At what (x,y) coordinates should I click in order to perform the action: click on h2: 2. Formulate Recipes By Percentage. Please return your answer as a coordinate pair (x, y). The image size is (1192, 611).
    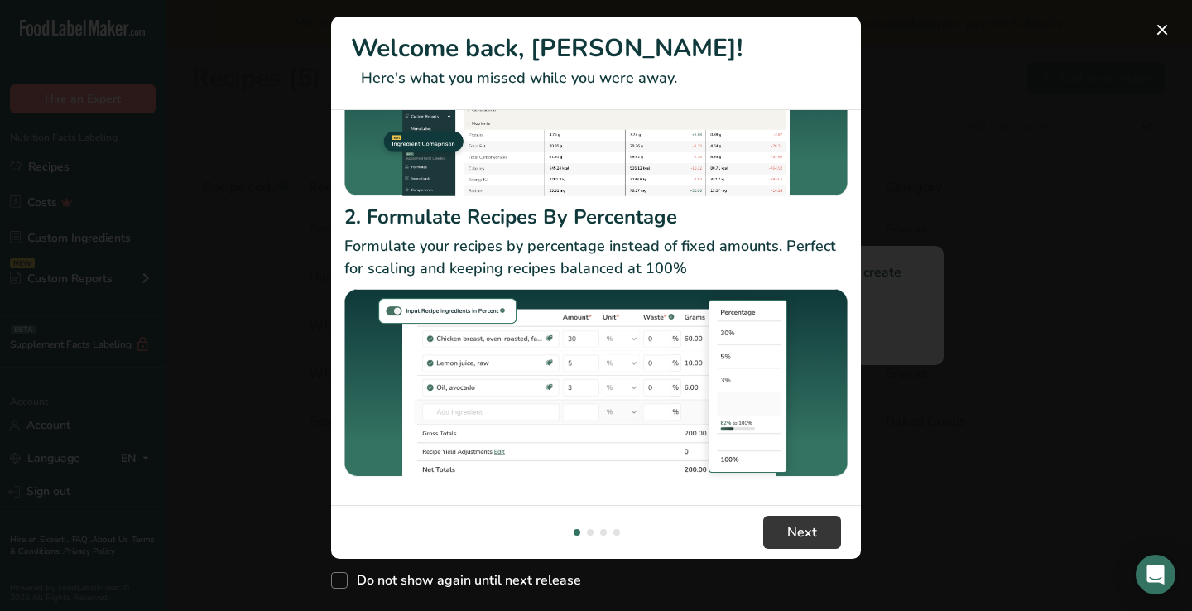
    Looking at the image, I should click on (596, 217).